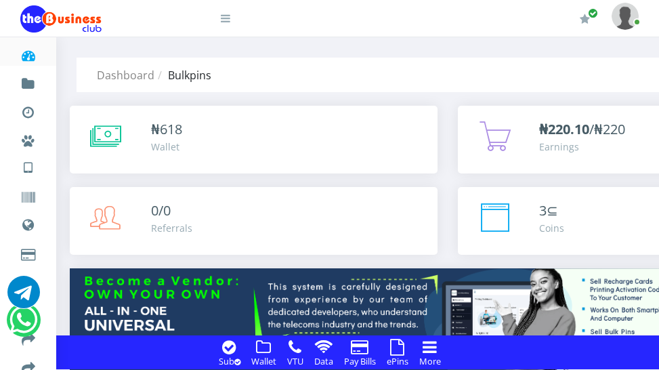 The height and width of the screenshot is (370, 659). What do you see at coordinates (171, 228) in the screenshot?
I see `div: Referrals` at bounding box center [171, 228].